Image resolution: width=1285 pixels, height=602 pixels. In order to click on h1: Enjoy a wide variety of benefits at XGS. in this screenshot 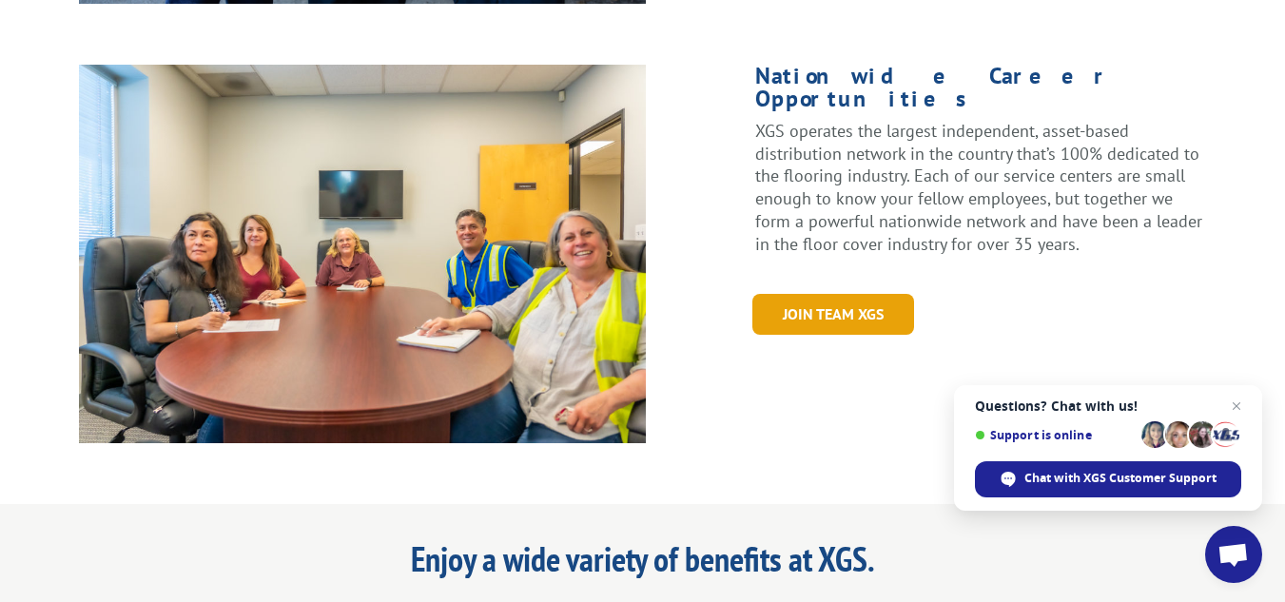, I will do `click(643, 564)`.